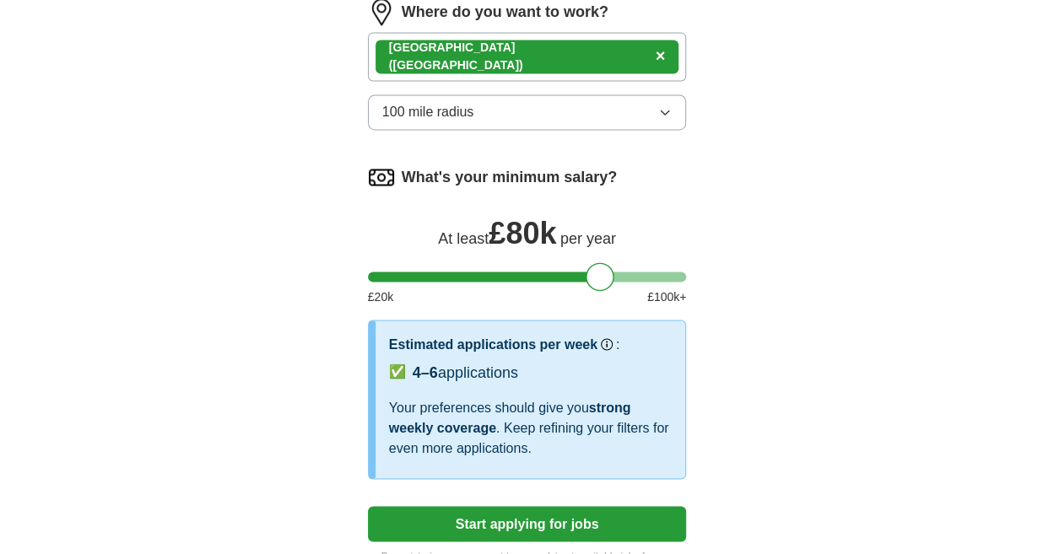 The height and width of the screenshot is (554, 1054). What do you see at coordinates (504, 12) in the screenshot?
I see `label: Where do you want to work?` at bounding box center [504, 12].